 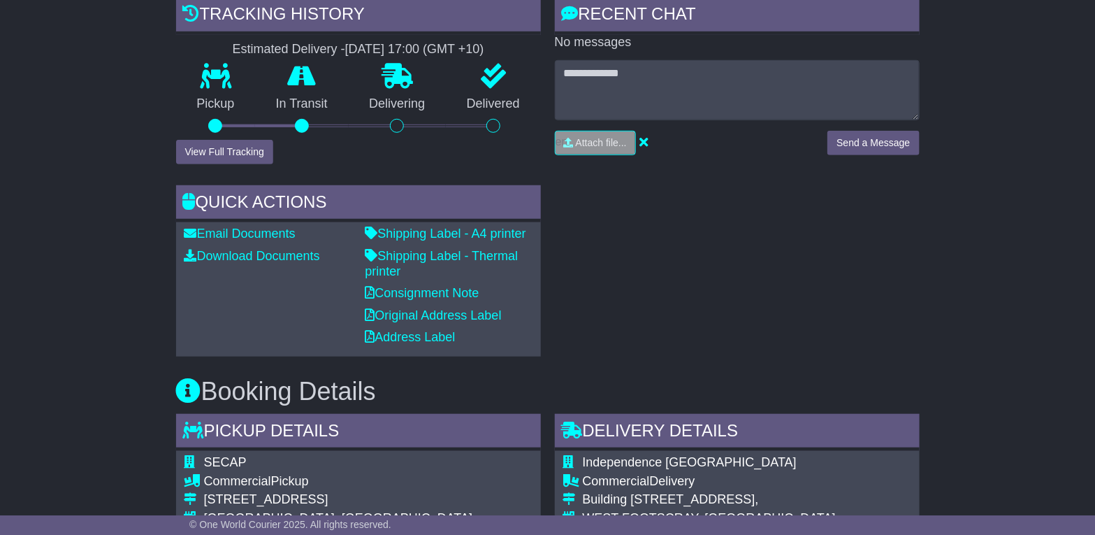 What do you see at coordinates (873, 143) in the screenshot?
I see `button: Send a Message` at bounding box center [873, 143].